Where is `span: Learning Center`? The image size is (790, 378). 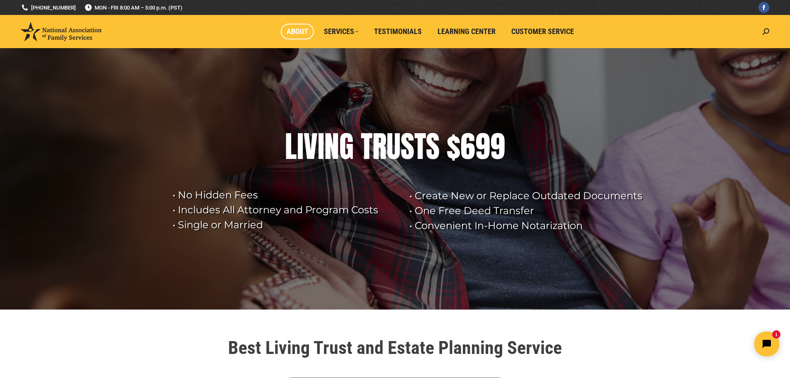
span: Learning Center is located at coordinates (466, 31).